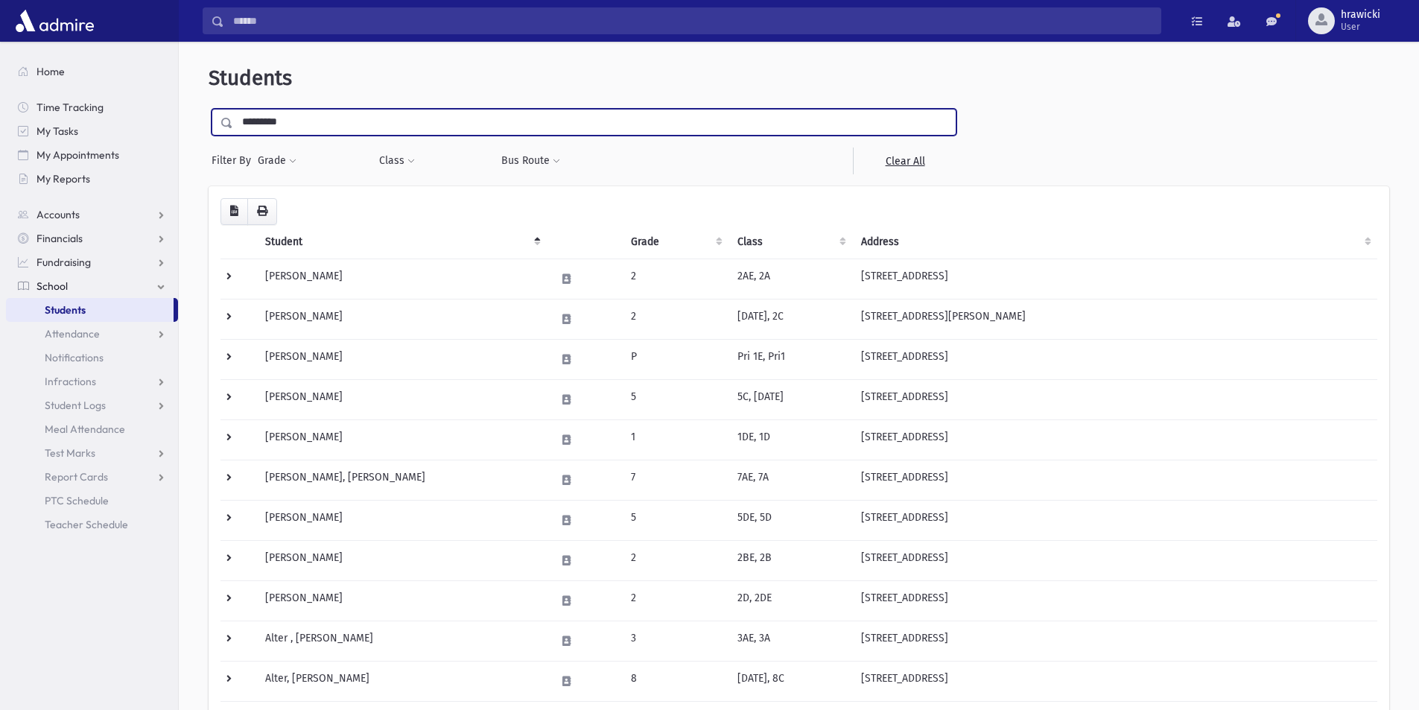 This screenshot has height=710, width=1419. I want to click on span: hrawicki, so click(1360, 15).